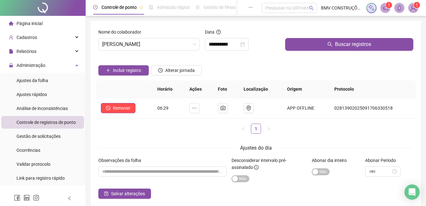  What do you see at coordinates (197, 7) in the screenshot?
I see `span: sun` at bounding box center [197, 7].